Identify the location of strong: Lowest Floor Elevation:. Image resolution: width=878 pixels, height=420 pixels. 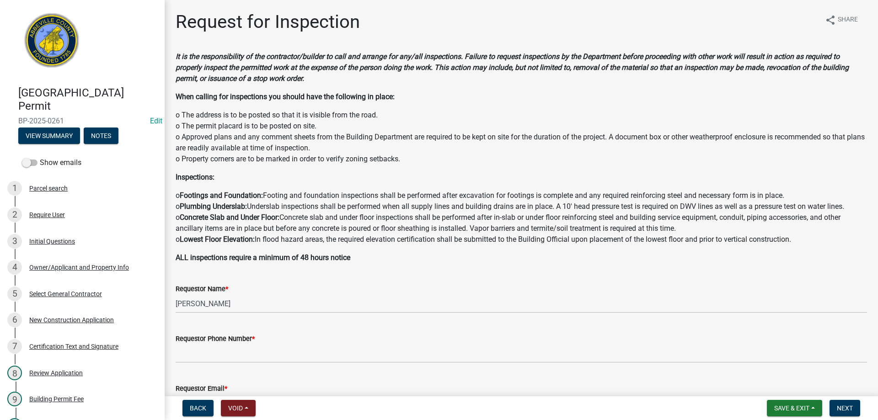
(217, 239).